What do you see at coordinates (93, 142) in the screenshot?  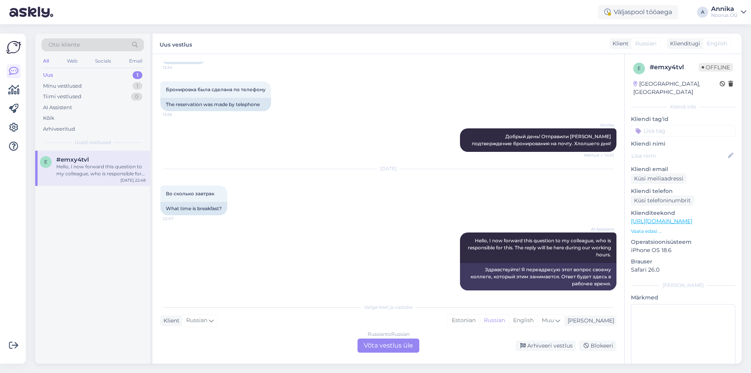 I see `span: Uued vestlused` at bounding box center [93, 142].